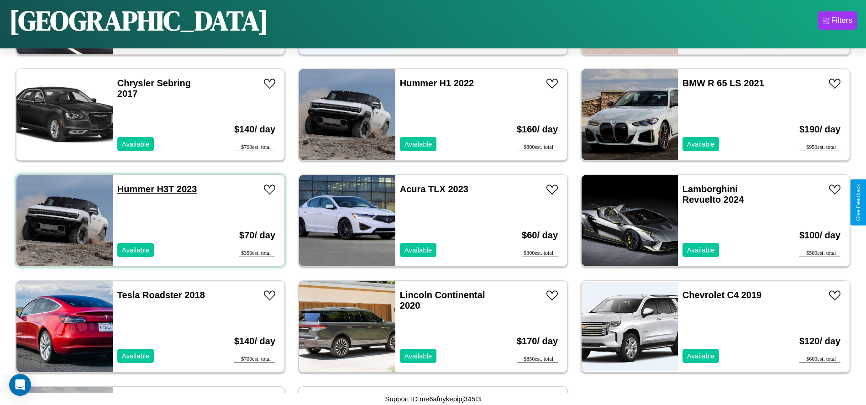 Image resolution: width=866 pixels, height=405 pixels. What do you see at coordinates (820, 147) in the screenshot?
I see `div: $ 950 est. total` at bounding box center [820, 147].